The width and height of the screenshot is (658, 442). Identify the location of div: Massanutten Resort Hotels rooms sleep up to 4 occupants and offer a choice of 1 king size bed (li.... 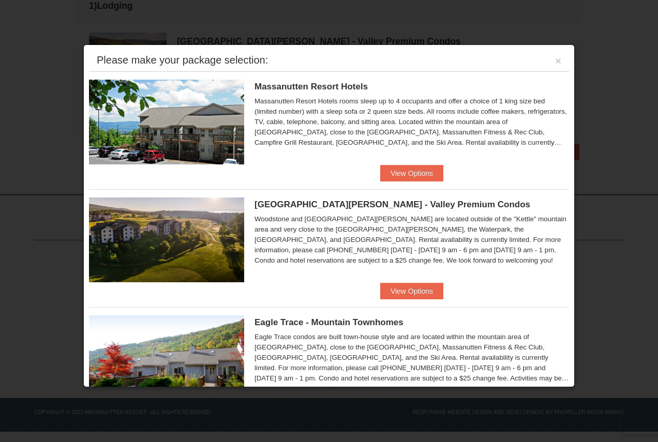
(412, 122).